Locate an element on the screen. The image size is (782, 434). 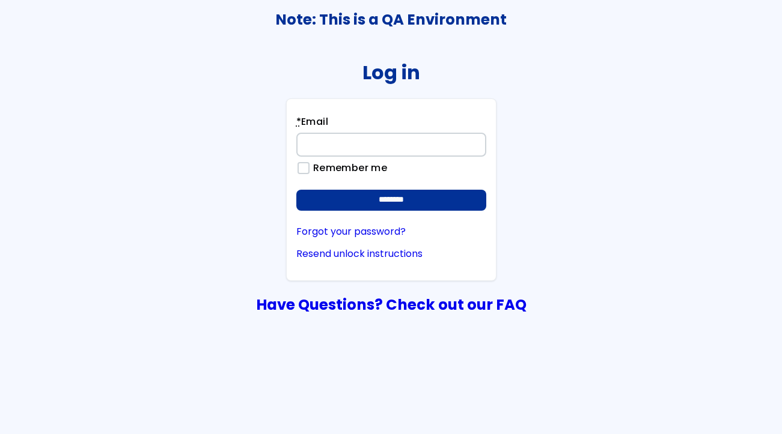
abbr: required is located at coordinates (299, 121).